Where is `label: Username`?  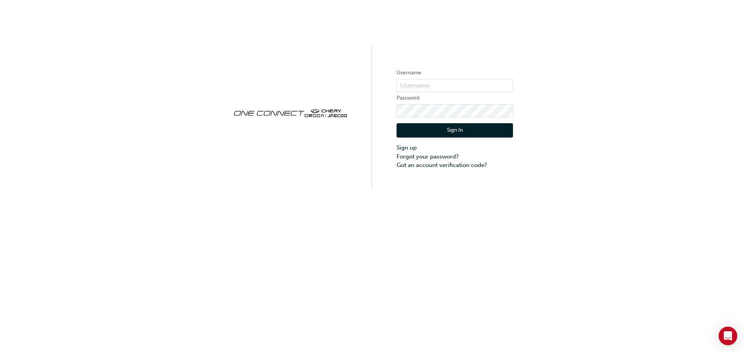 label: Username is located at coordinates (455, 73).